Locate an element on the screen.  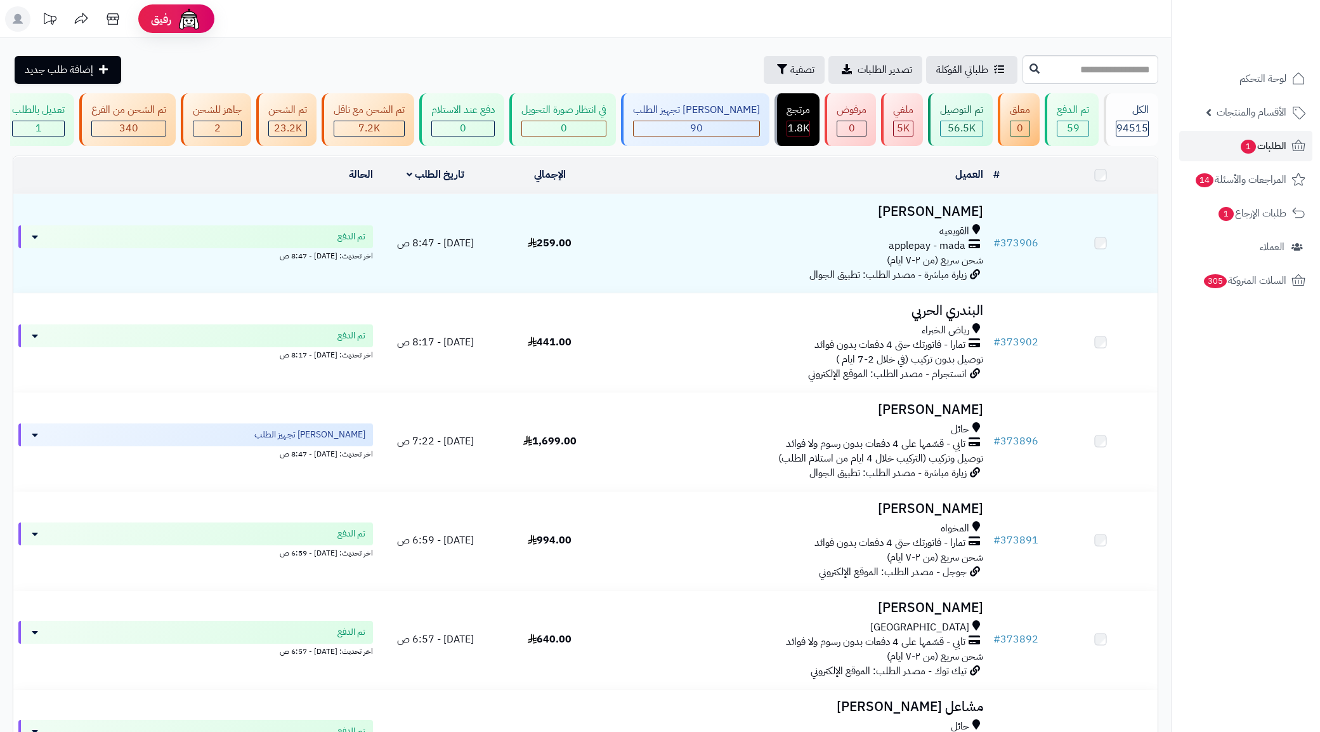
span: توصيل بدون تركيب (في خلال 2-7 ايام ) is located at coordinates (910, 359).